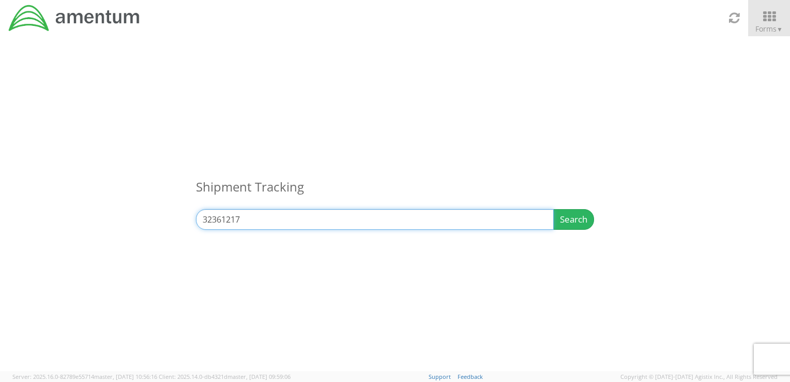 The image size is (790, 382). What do you see at coordinates (224, 376) in the screenshot?
I see `span: Client: 2025.14.0-db4321d` at bounding box center [224, 376].